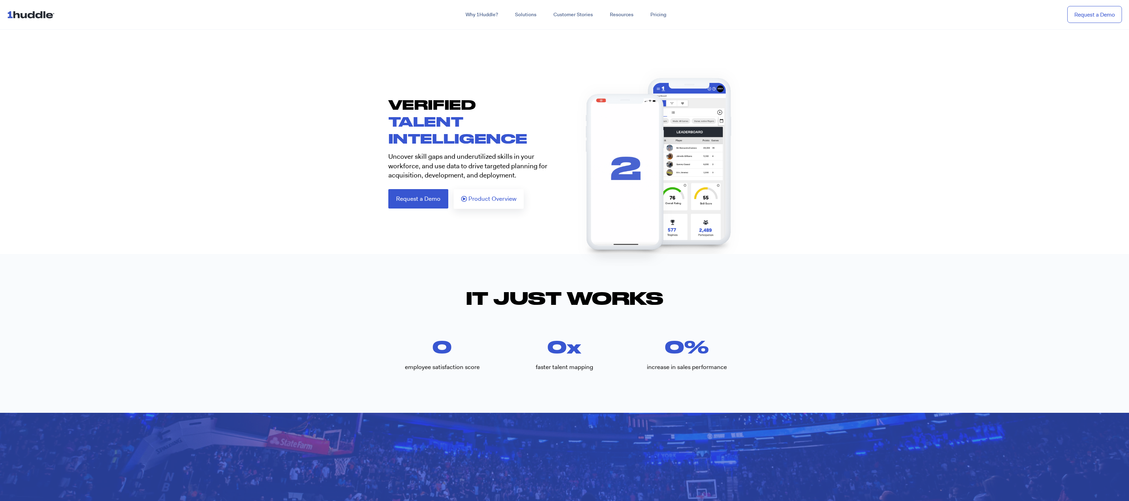 The image size is (1129, 501). Describe the element at coordinates (573, 15) in the screenshot. I see `a: Customer Stories` at that location.